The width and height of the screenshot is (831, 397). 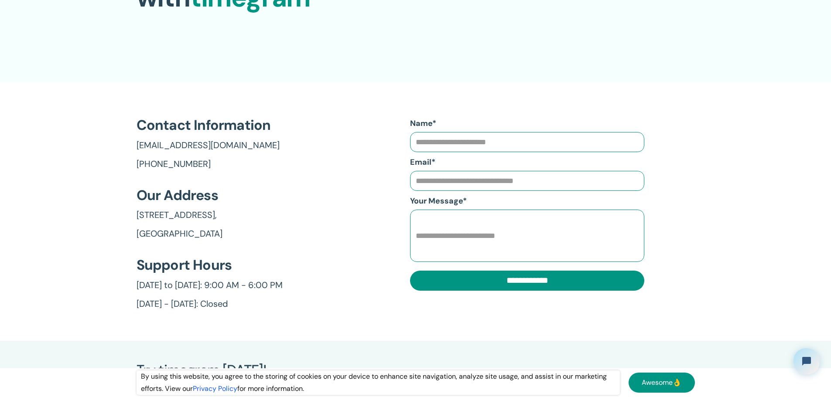 I want to click on h2: Contact Information, so click(x=209, y=125).